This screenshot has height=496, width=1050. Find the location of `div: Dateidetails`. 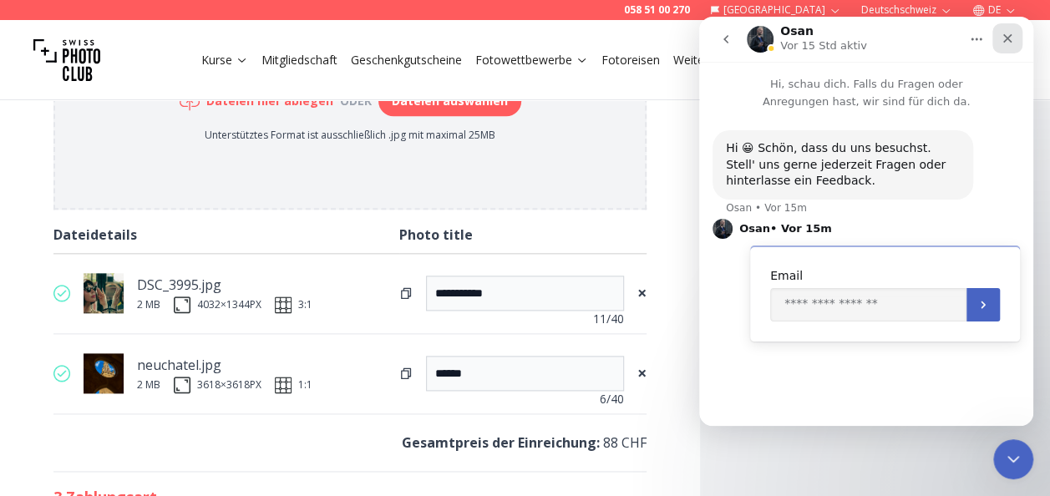

div: Dateidetails is located at coordinates (226, 235).